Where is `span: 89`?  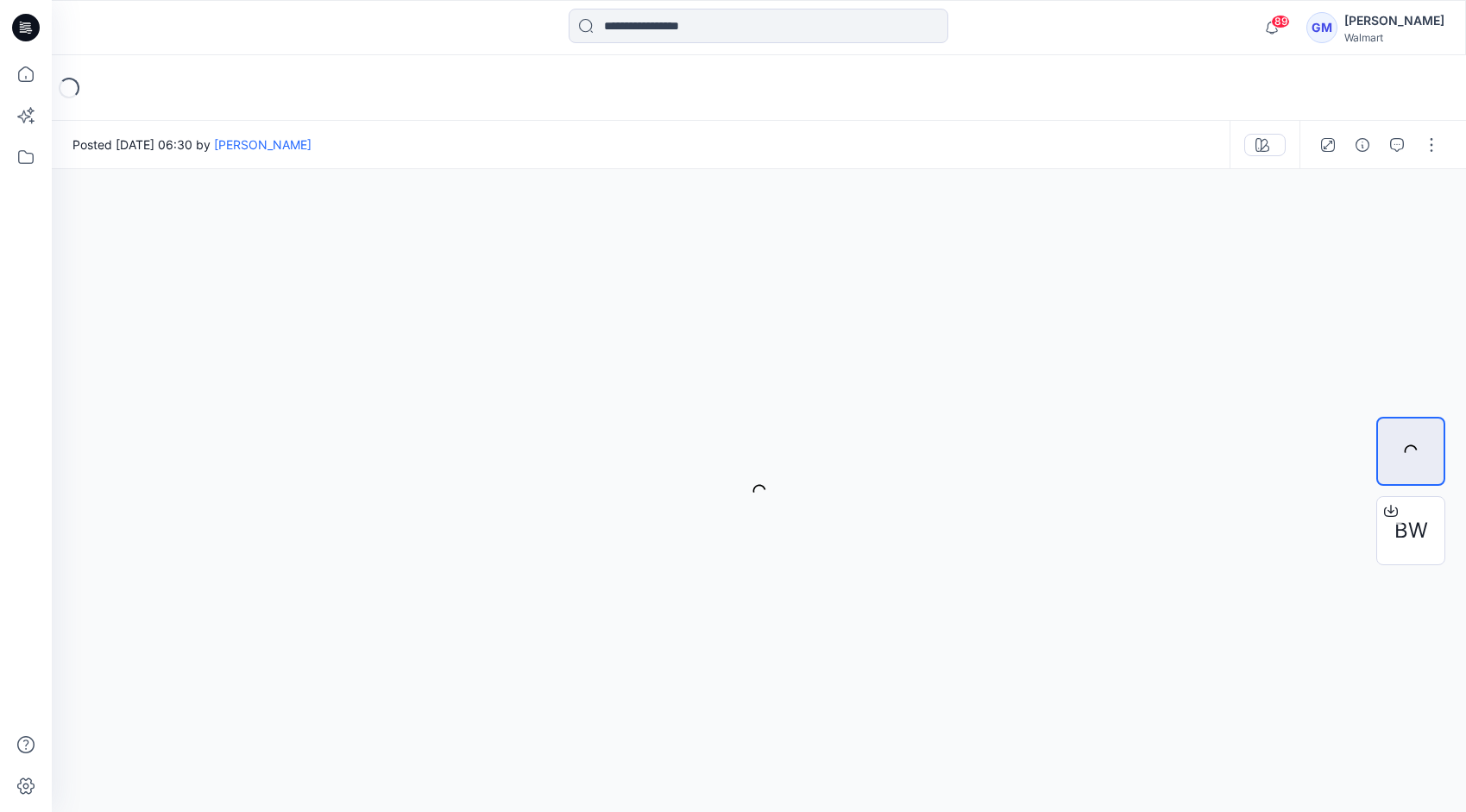 span: 89 is located at coordinates (1281, 21).